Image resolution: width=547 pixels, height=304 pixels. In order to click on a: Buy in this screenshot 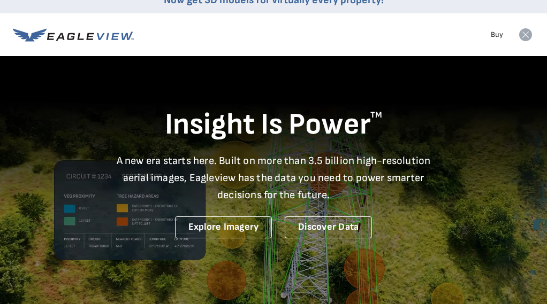, I will do `click(496, 35)`.